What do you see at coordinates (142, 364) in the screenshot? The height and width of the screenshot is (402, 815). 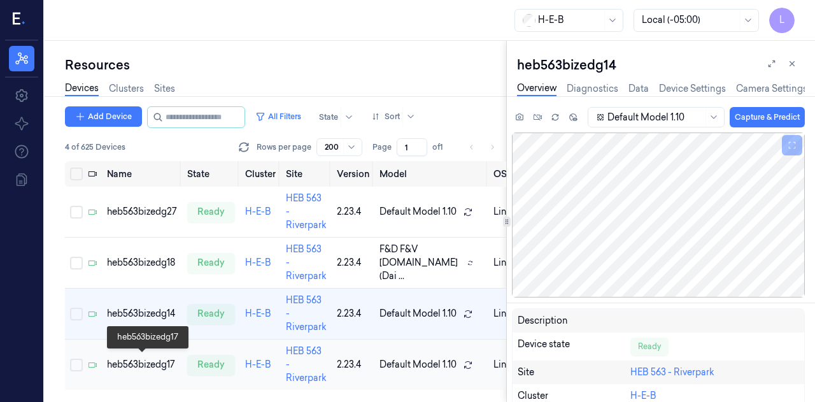 I see `div: heb563bizedg17` at bounding box center [142, 364].